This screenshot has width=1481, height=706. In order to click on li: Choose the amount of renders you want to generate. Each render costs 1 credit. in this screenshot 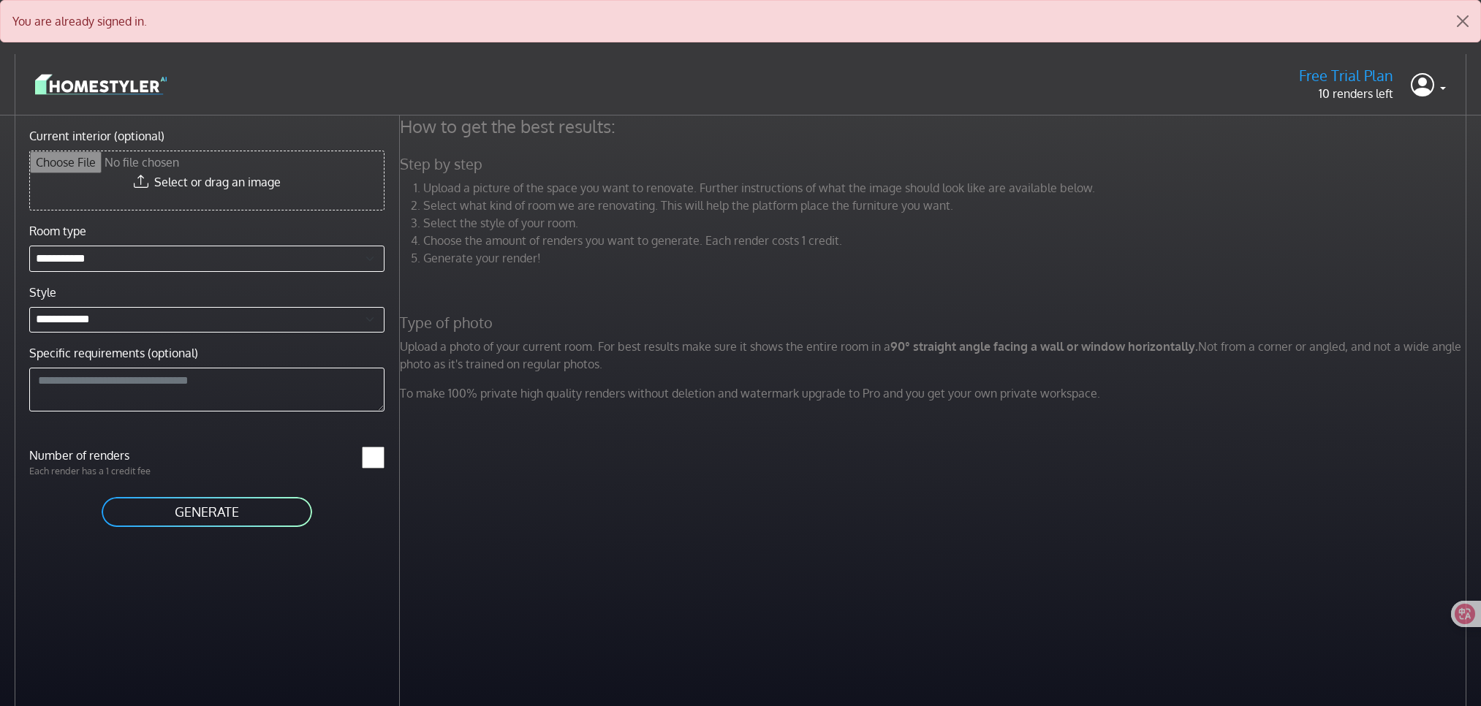, I will do `click(947, 240)`.